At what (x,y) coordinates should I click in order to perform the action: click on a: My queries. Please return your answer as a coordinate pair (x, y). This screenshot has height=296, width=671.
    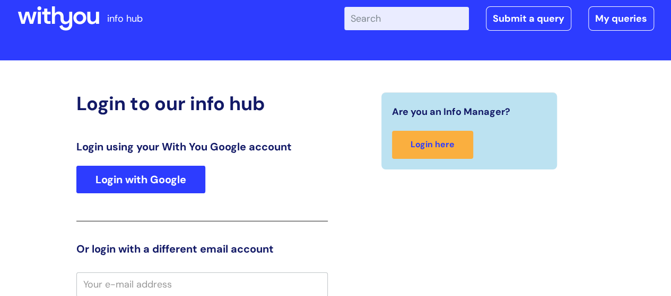
    Looking at the image, I should click on (621, 19).